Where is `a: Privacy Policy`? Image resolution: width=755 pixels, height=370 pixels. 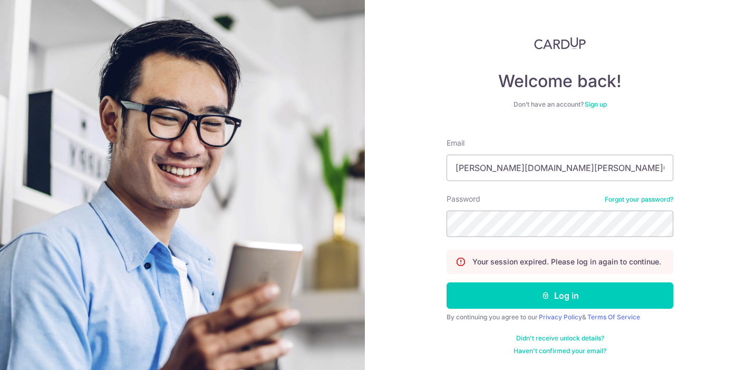
a: Privacy Policy is located at coordinates (561, 316).